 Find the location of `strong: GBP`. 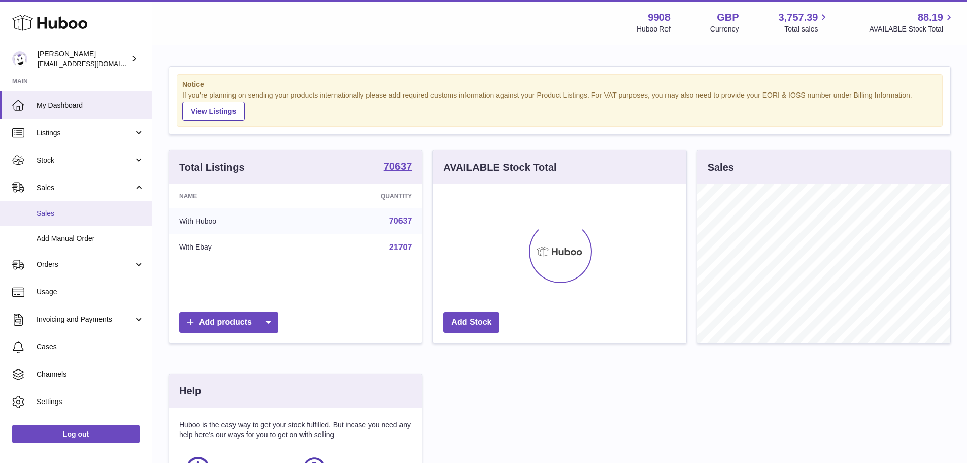

strong: GBP is located at coordinates (728, 17).